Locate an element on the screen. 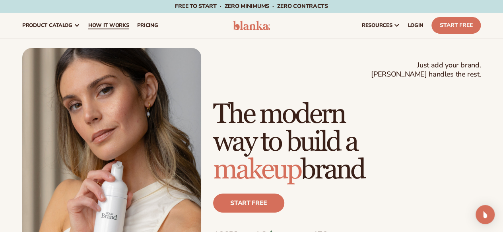 This screenshot has width=503, height=232. span: pricing is located at coordinates (147, 25).